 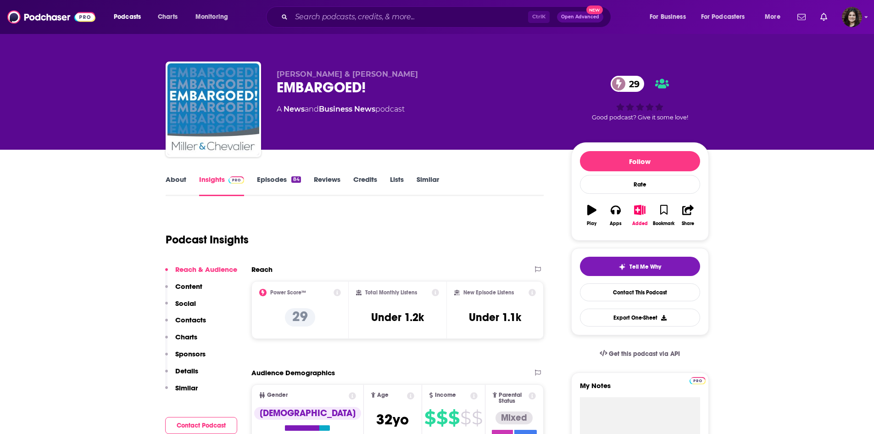 I want to click on h3: Under 1.1k, so click(x=495, y=317).